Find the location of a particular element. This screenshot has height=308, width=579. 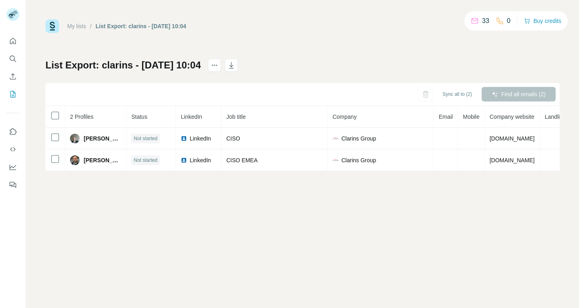

span: Mobile is located at coordinates (471, 117).